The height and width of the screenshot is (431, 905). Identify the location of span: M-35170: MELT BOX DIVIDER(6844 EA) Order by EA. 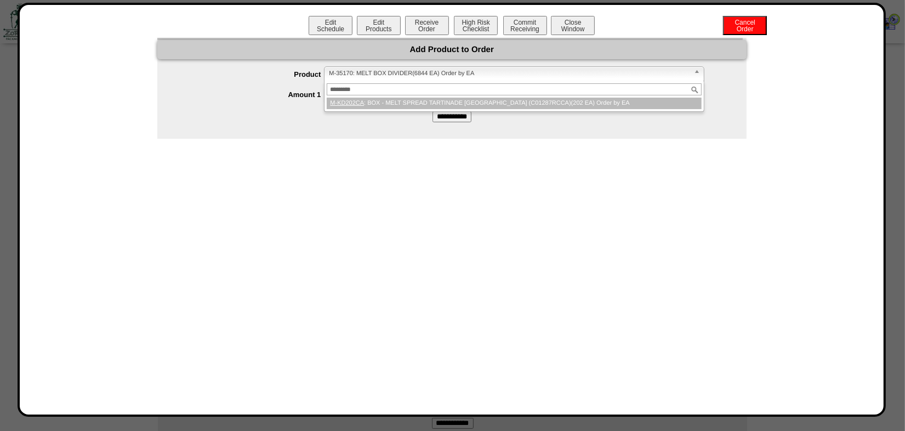
(509, 73).